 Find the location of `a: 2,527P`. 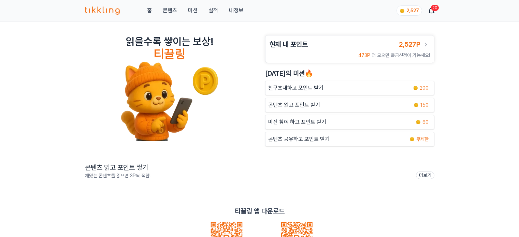

a: 2,527P is located at coordinates (415, 44).